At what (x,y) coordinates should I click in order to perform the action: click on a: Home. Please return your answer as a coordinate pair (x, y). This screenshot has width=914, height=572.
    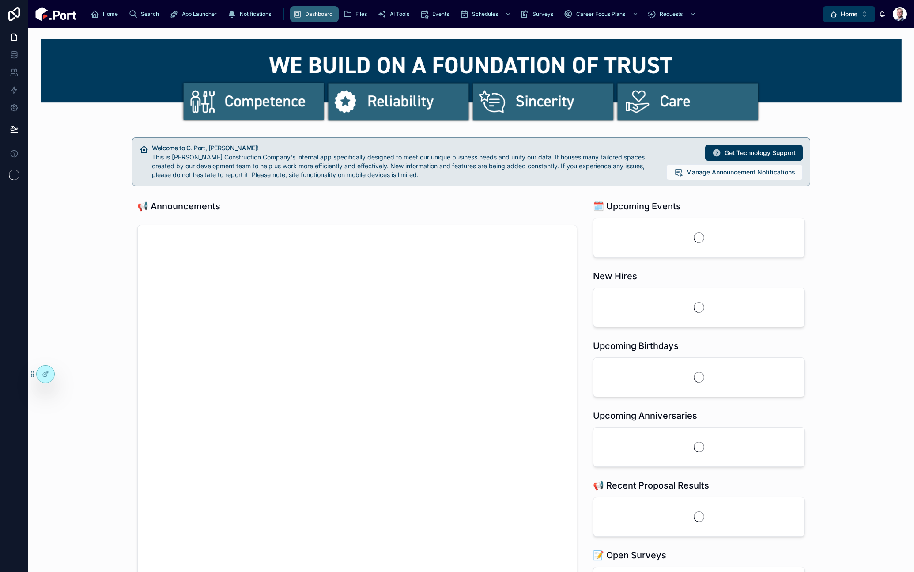
    Looking at the image, I should click on (106, 14).